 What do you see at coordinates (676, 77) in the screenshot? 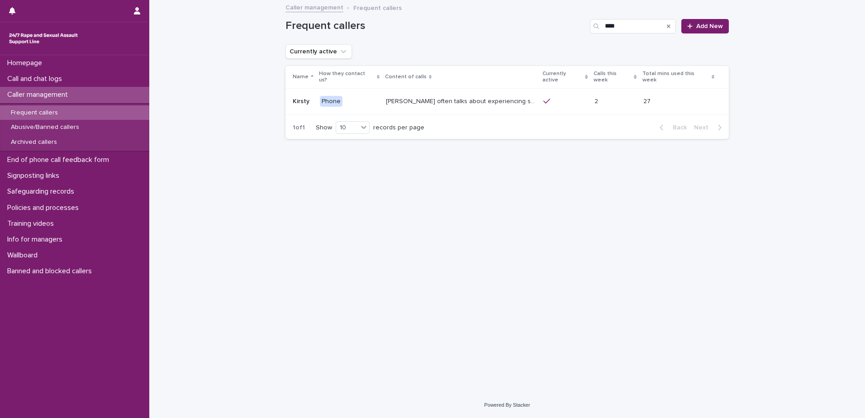
I see `p: Total mins used this week` at bounding box center [676, 77].